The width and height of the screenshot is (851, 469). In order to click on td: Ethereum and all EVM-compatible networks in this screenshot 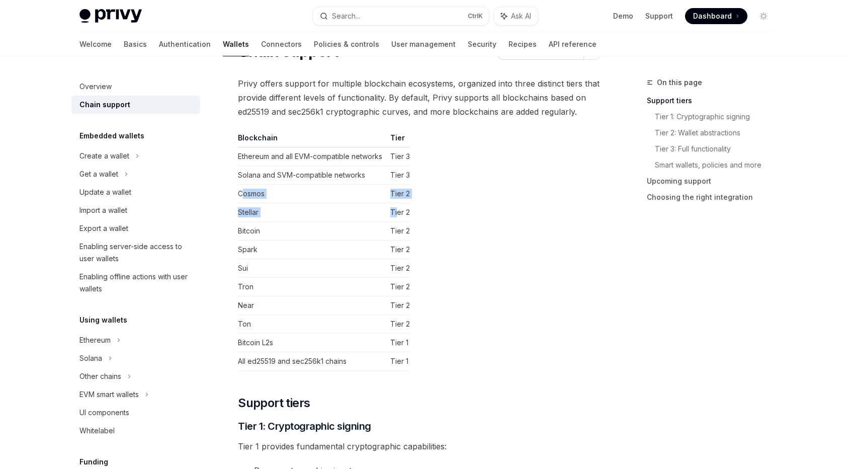, I will do `click(312, 156)`.